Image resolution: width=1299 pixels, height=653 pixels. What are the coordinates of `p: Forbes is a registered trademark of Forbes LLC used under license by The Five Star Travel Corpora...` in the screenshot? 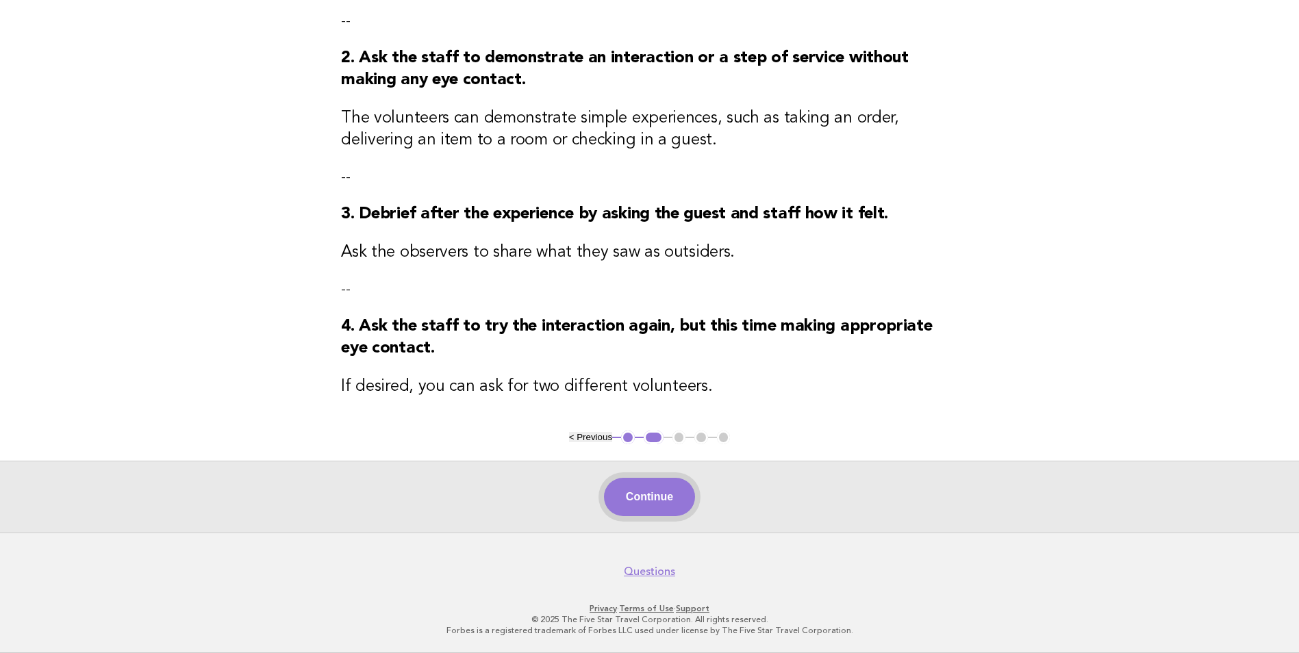 It's located at (650, 631).